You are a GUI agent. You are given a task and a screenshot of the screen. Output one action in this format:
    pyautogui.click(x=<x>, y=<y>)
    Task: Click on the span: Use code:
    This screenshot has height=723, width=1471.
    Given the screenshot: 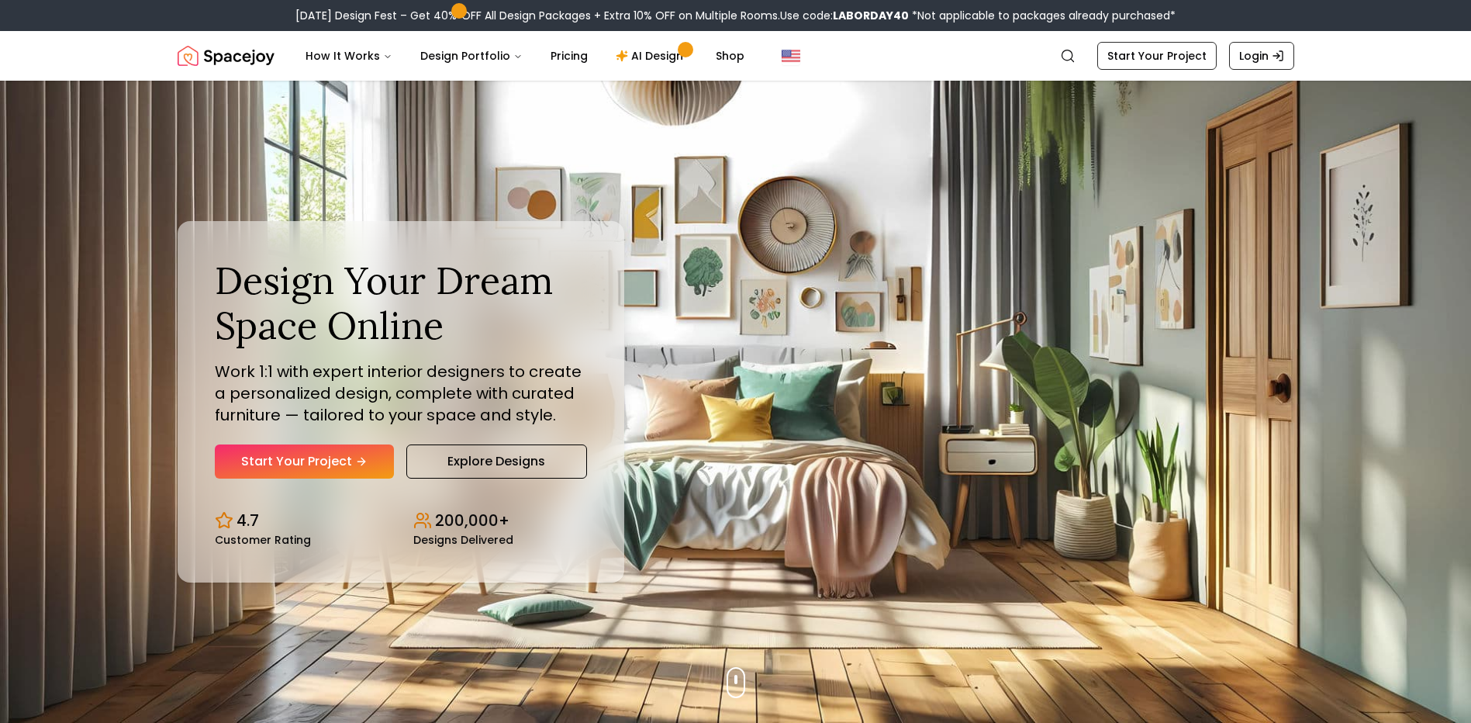 What is the action you would take?
    pyautogui.click(x=845, y=16)
    